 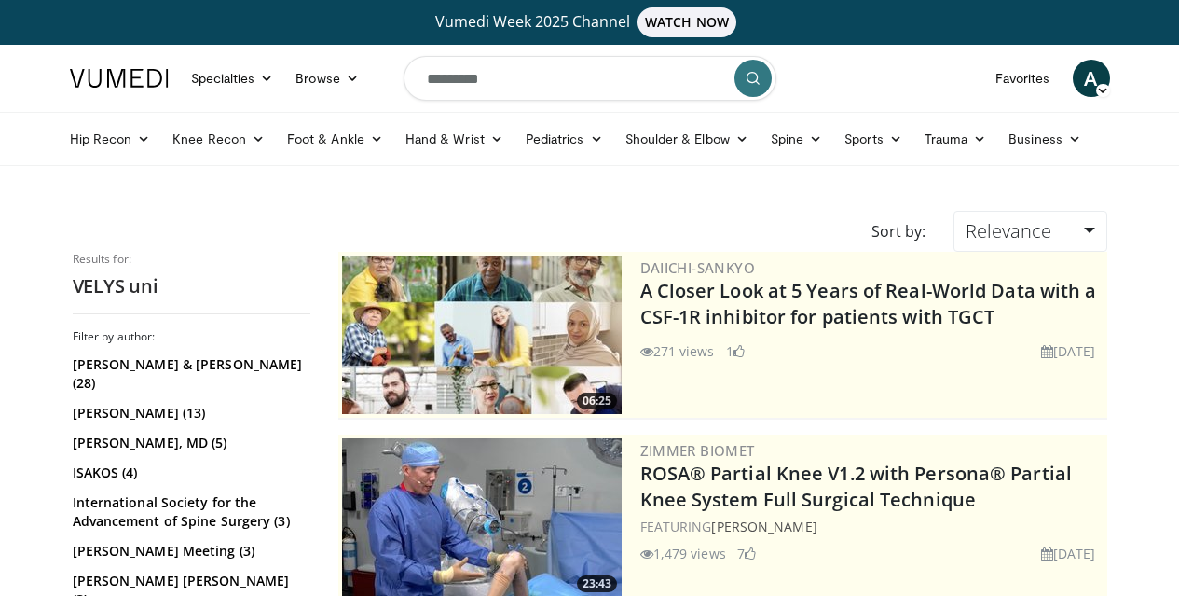 What do you see at coordinates (590, 78) in the screenshot?
I see `input: Search topics, interventions` at bounding box center [590, 78].